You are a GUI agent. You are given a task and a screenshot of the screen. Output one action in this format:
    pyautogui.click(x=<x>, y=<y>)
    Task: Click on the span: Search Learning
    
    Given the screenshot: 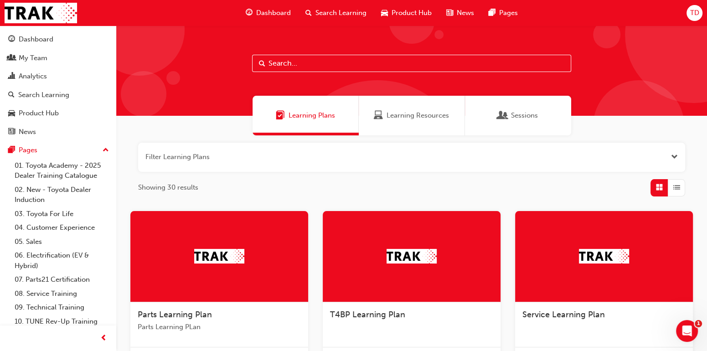 What is the action you would take?
    pyautogui.click(x=341, y=13)
    